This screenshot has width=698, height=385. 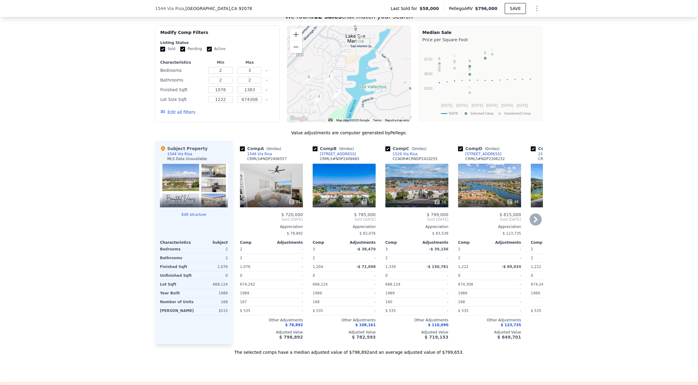 What do you see at coordinates (428, 74) in the screenshot?
I see `text: $600` at bounding box center [428, 74].